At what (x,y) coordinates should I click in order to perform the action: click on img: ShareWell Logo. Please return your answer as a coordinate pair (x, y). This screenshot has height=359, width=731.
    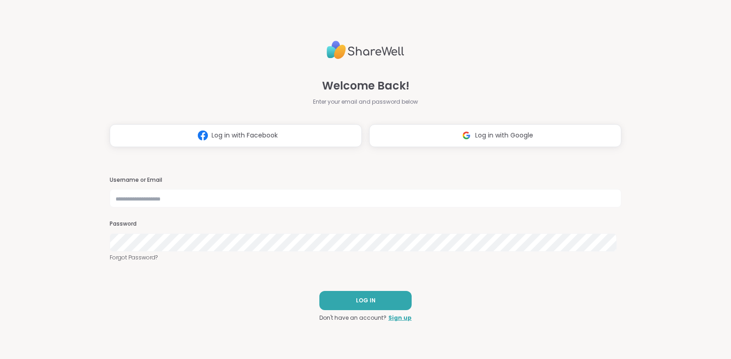
    Looking at the image, I should click on (366, 50).